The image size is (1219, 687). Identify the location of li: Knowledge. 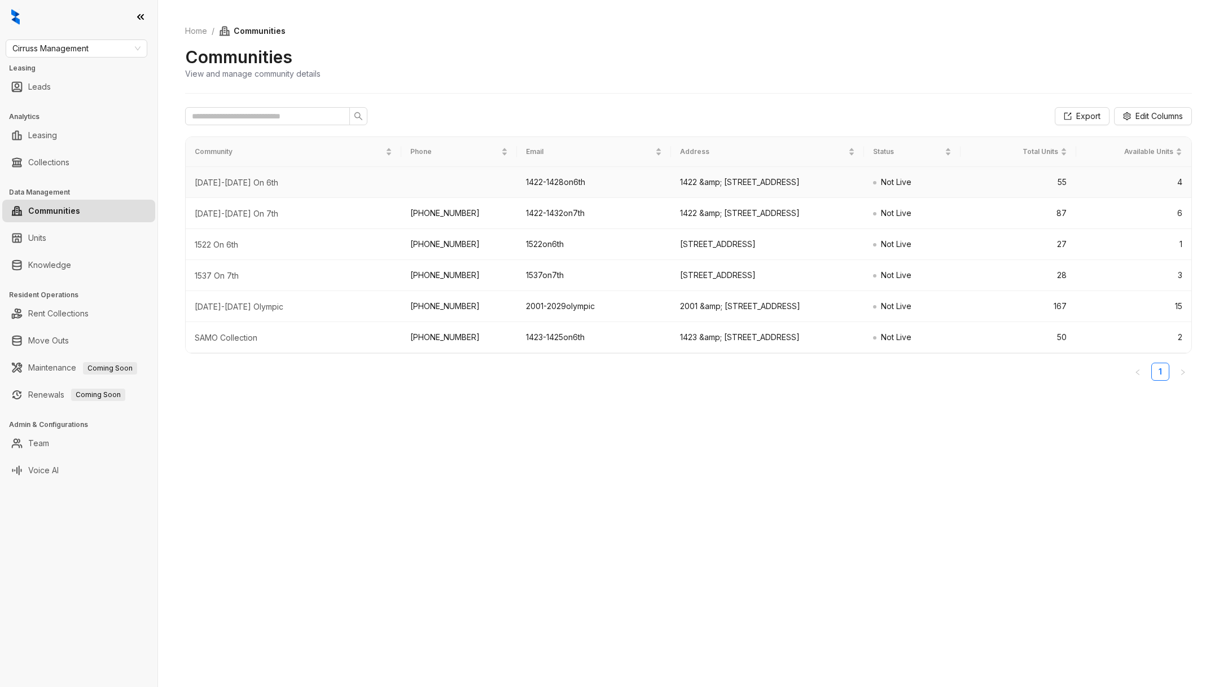
(78, 265).